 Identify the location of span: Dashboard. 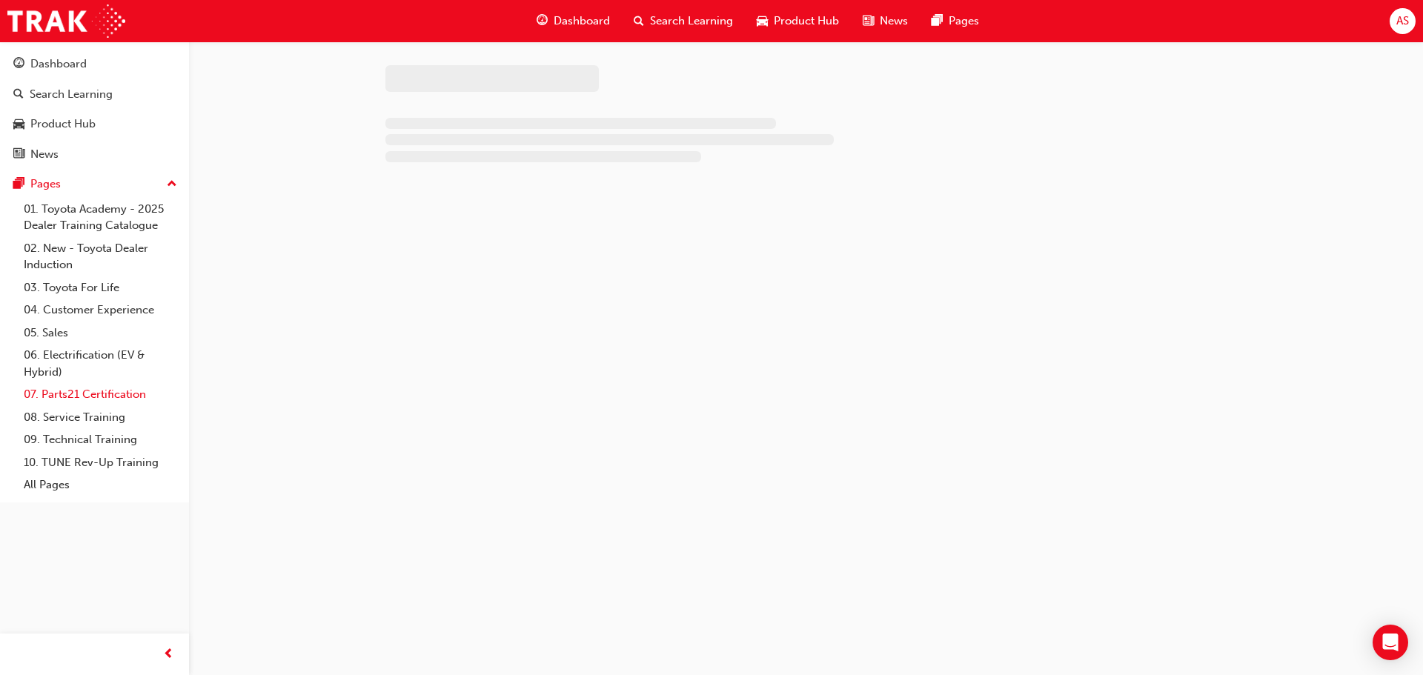
(582, 21).